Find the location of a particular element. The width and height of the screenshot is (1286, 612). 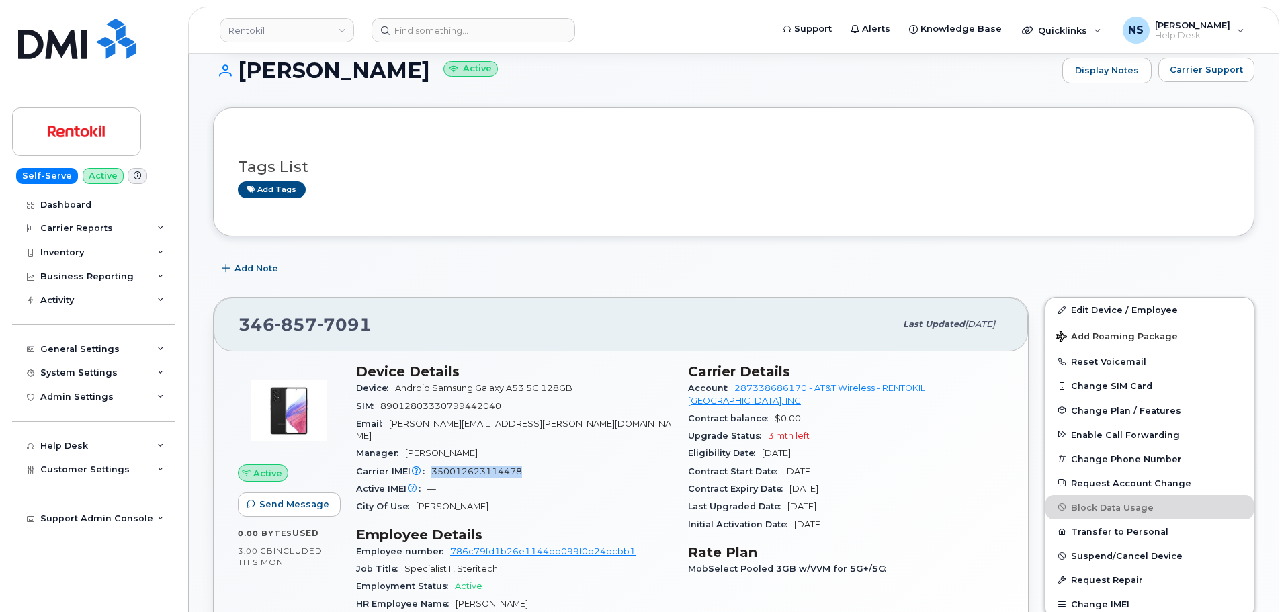

span: 346 is located at coordinates (305, 325).